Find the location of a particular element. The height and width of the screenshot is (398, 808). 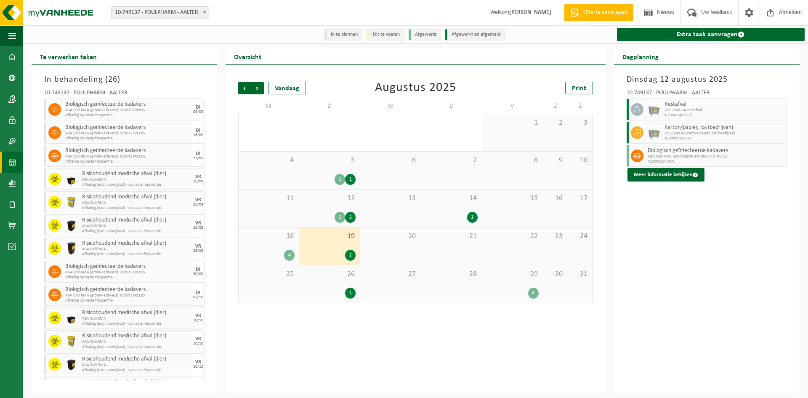

span: 10 is located at coordinates (581, 160).